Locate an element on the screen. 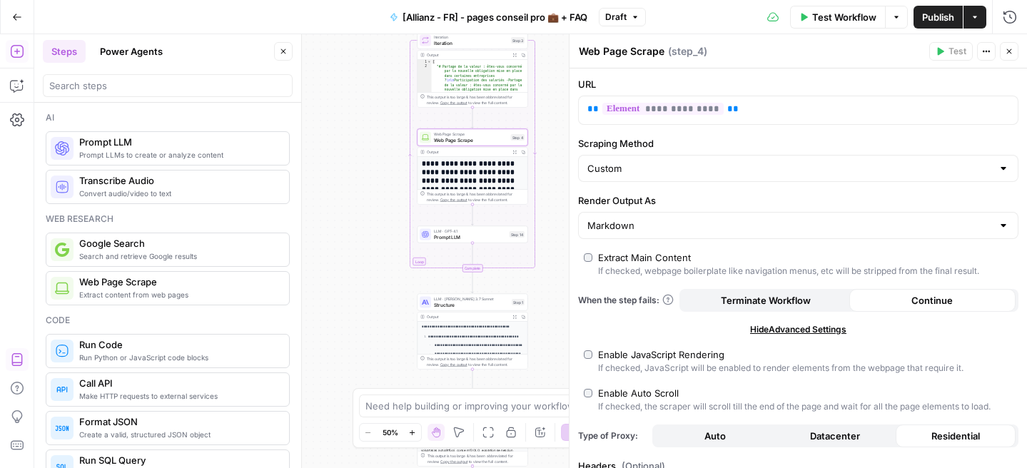 Image resolution: width=1027 pixels, height=468 pixels. button: Test Workflow is located at coordinates (837, 17).